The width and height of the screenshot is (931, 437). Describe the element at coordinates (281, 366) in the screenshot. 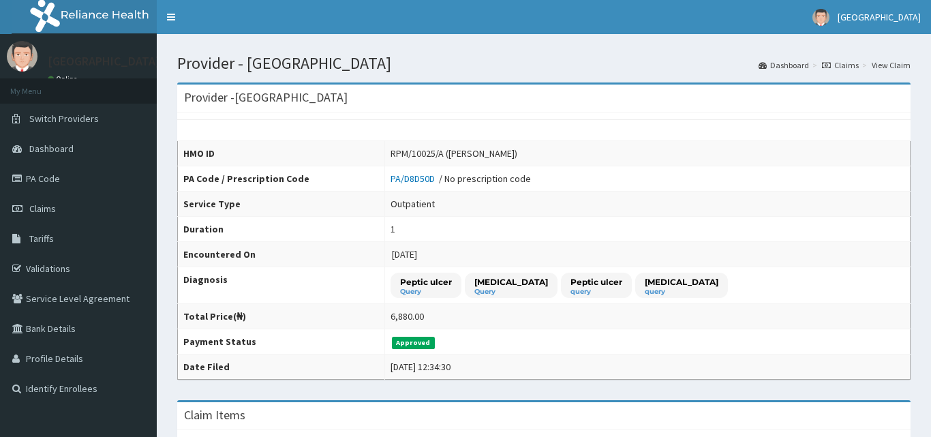

I see `th: Date Filed` at that location.